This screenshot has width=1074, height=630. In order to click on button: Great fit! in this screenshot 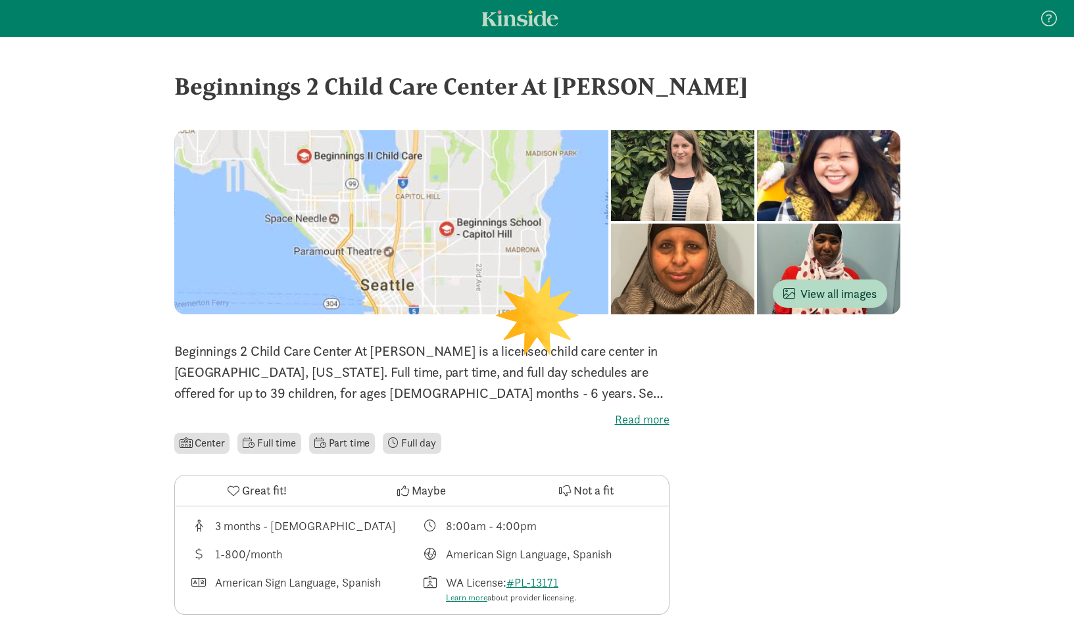, I will do `click(257, 490)`.